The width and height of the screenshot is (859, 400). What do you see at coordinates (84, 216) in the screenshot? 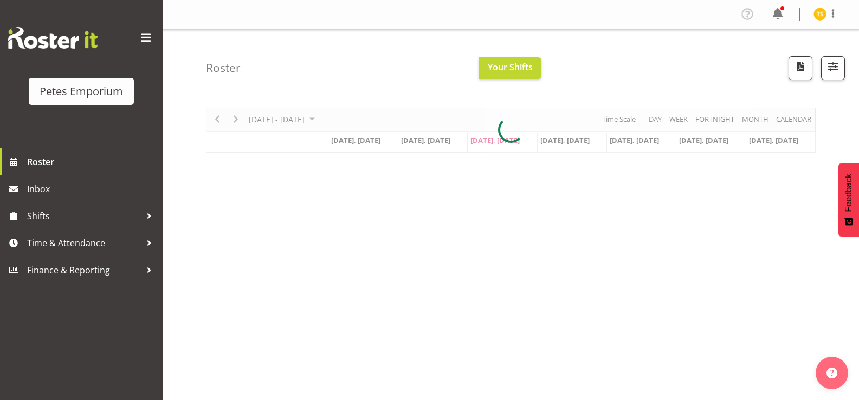
I see `span: Shifts` at bounding box center [84, 216].